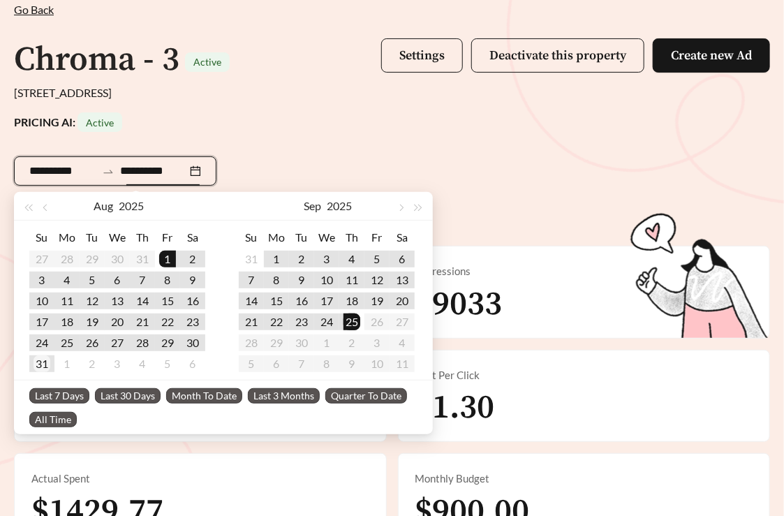 The image size is (784, 516). Describe the element at coordinates (302, 301) in the screenshot. I see `td: 2025-09-16` at that location.